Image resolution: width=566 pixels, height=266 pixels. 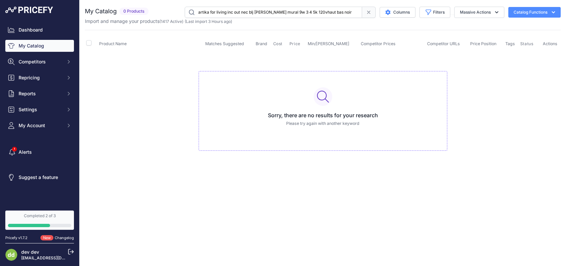 I want to click on span: Status, so click(x=527, y=44).